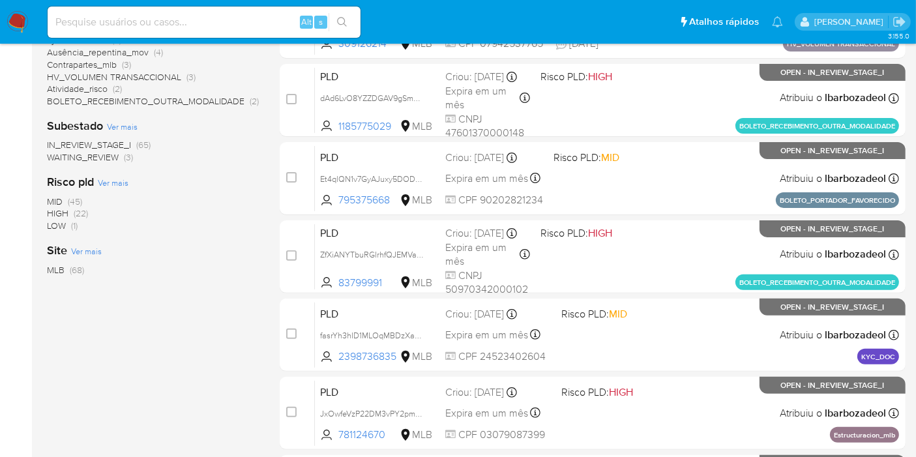 This screenshot has height=457, width=916. Describe the element at coordinates (307, 22) in the screenshot. I see `span: Alt` at that location.